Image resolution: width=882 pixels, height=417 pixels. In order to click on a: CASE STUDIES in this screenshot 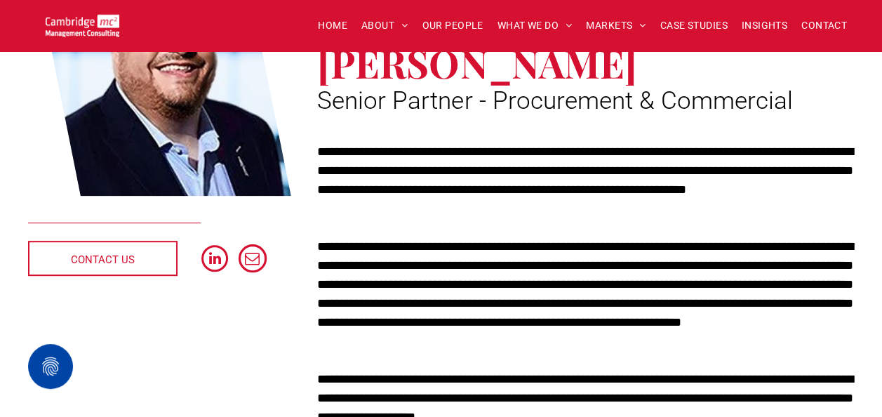, I will do `click(694, 25)`.